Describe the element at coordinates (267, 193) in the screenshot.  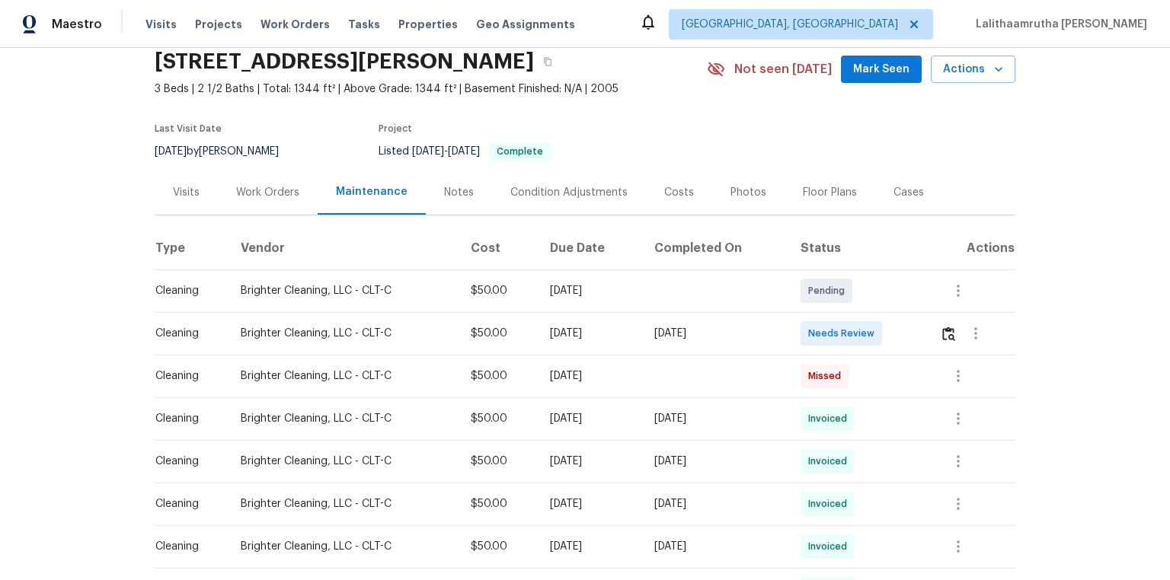
I see `div: Work Orders` at that location.